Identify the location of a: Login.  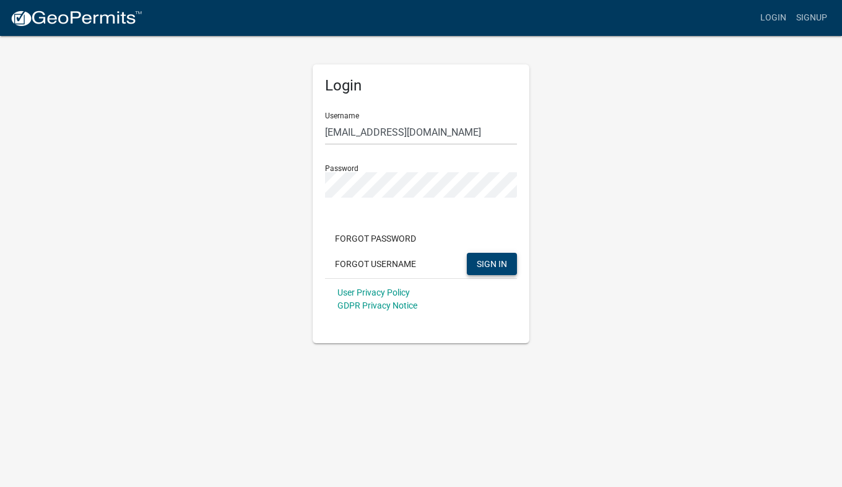
(773, 18).